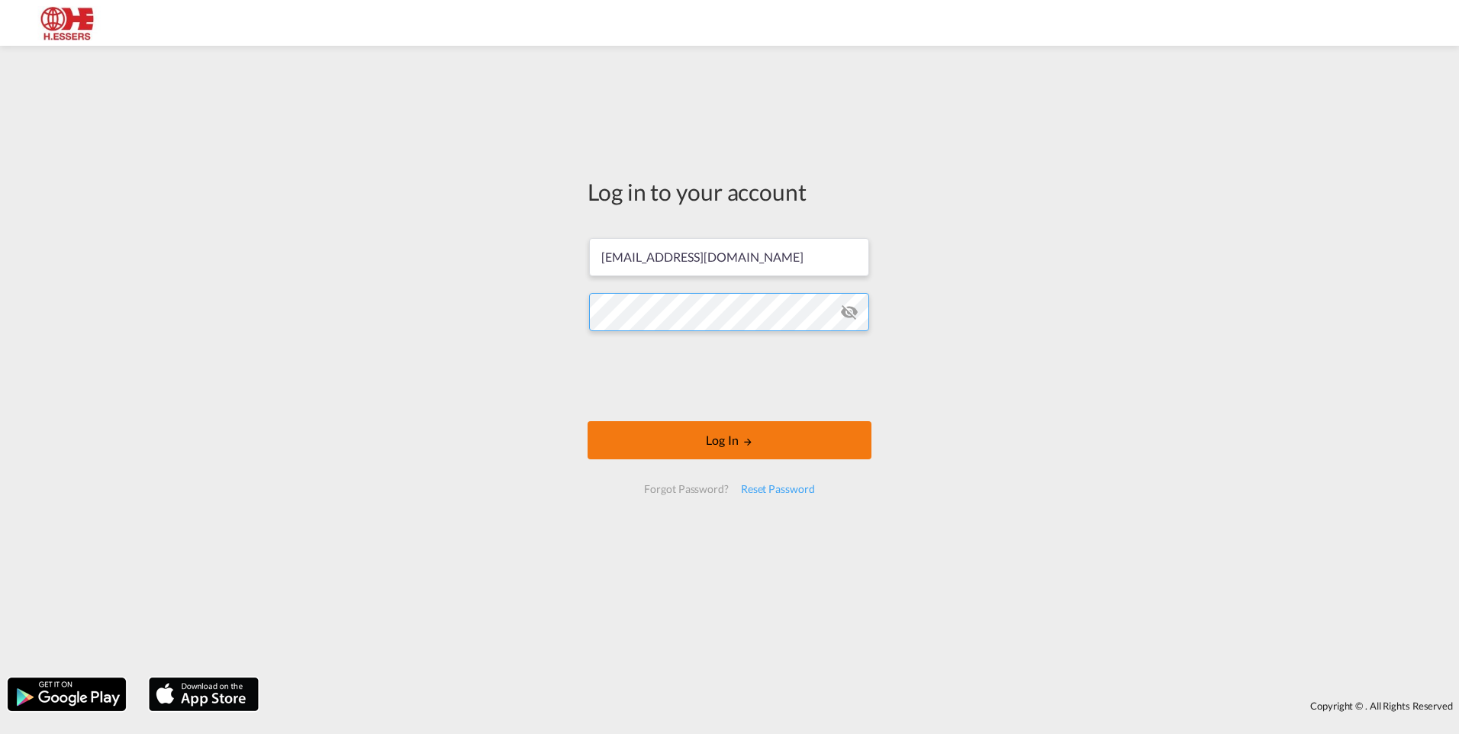 The height and width of the screenshot is (734, 1459). Describe the element at coordinates (778, 489) in the screenshot. I see `div: Reset Password` at that location.